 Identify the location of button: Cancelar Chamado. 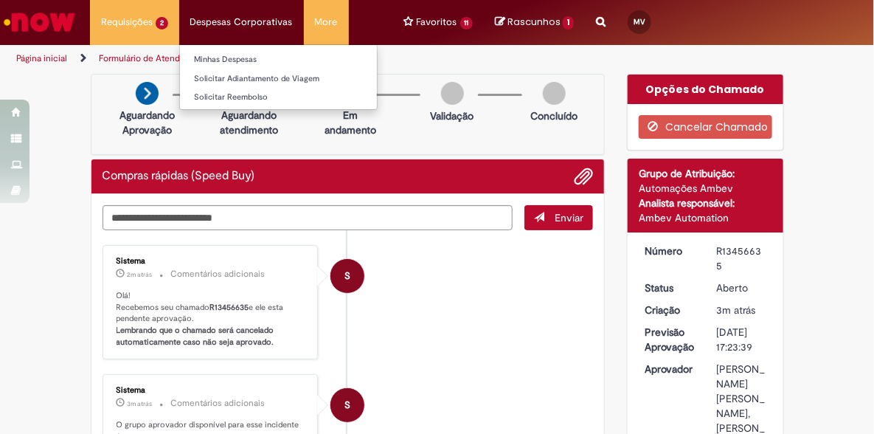
(705, 127).